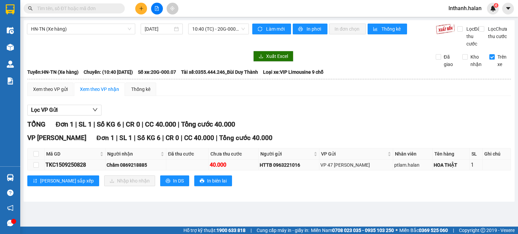  What do you see at coordinates (271, 29) in the screenshot?
I see `button: syncLàm mới` at bounding box center [271, 29].